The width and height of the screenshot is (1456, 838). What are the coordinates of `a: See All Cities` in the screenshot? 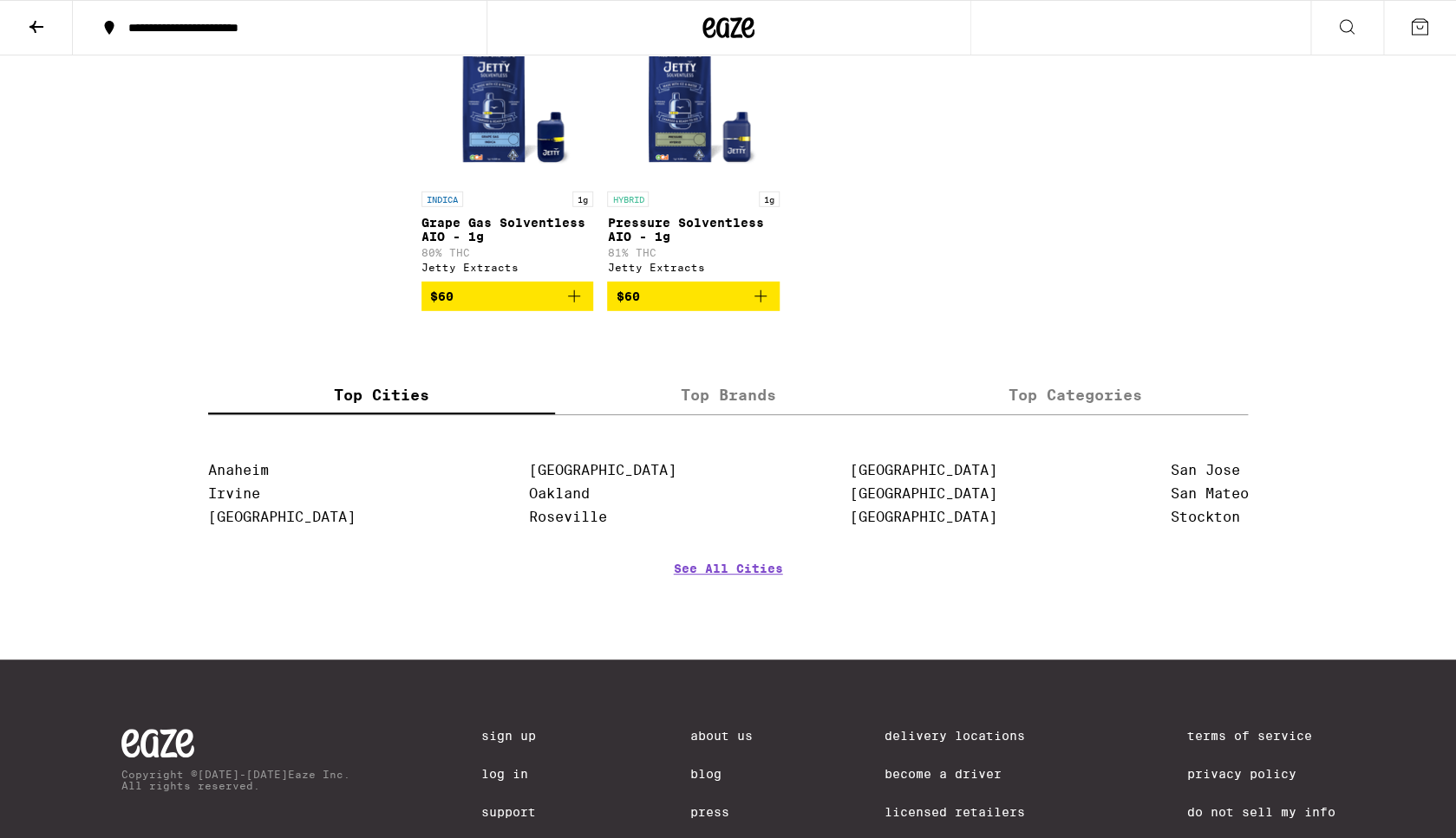 It's located at (728, 594).